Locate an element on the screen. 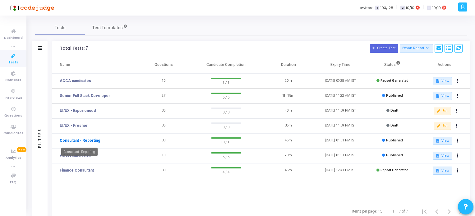 The image size is (475, 216). div: Items per page: is located at coordinates (364, 211).